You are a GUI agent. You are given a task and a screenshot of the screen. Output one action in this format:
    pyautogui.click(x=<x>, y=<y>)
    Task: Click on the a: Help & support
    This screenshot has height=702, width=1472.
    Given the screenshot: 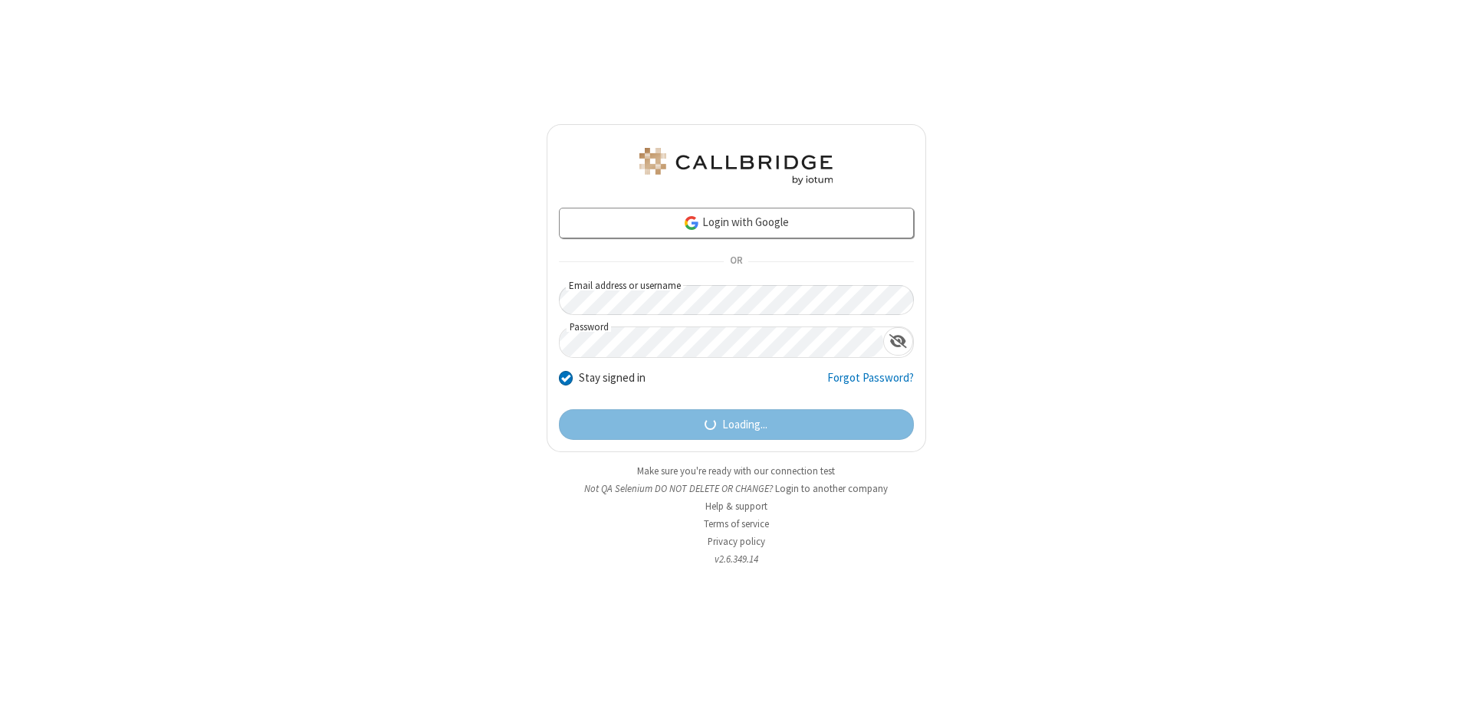 What is the action you would take?
    pyautogui.click(x=736, y=506)
    